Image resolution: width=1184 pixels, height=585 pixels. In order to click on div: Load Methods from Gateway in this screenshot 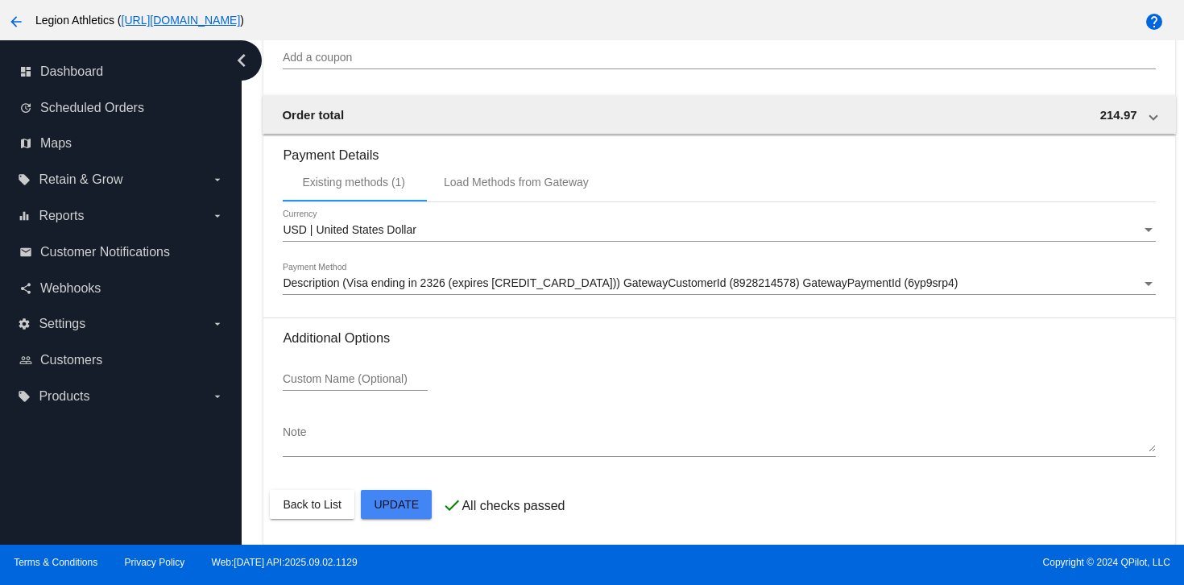, I will do `click(516, 182)`.